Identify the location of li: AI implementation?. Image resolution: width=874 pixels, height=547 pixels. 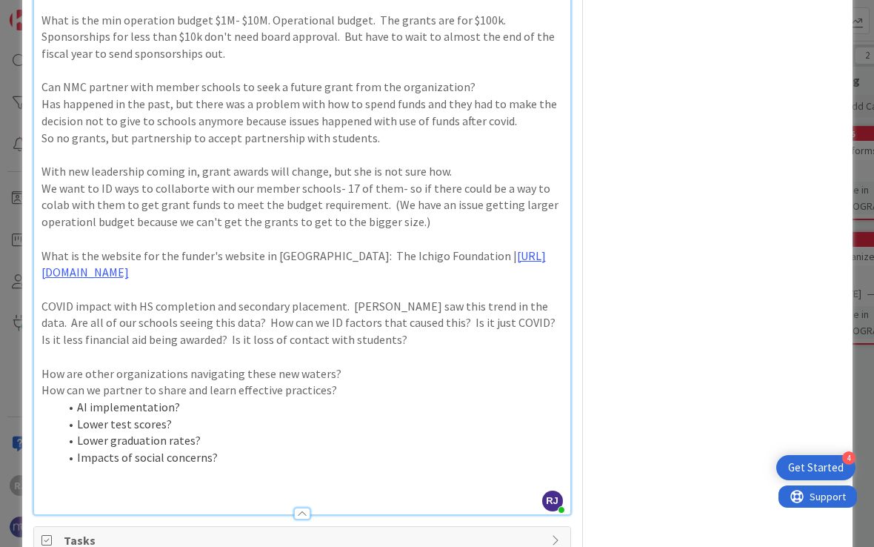
(311, 407).